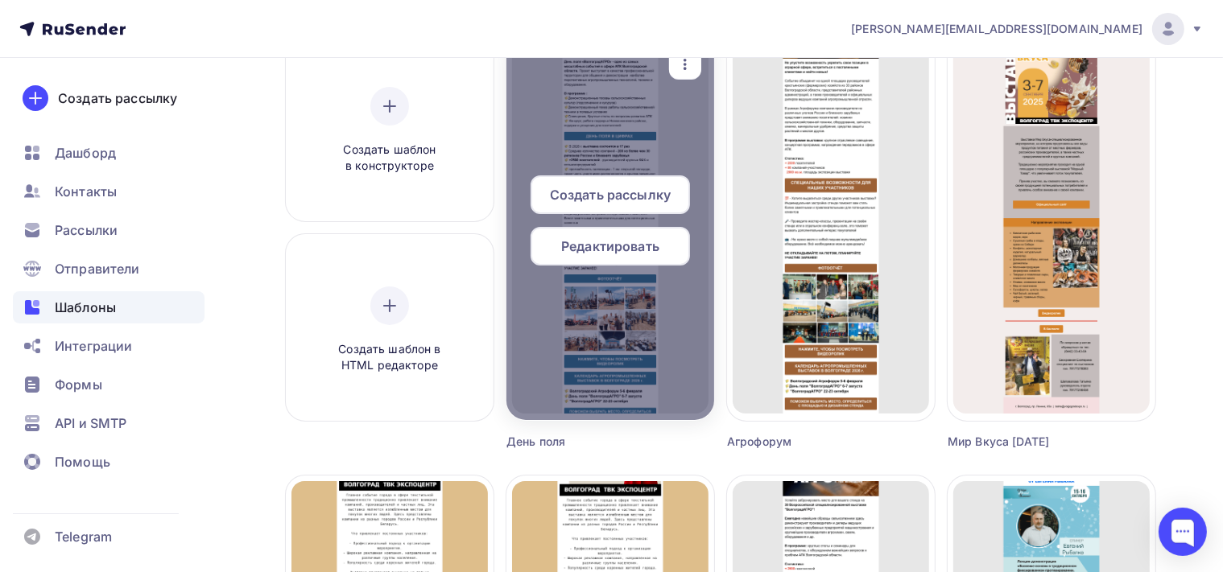  Describe the element at coordinates (109, 192) in the screenshot. I see `a: Контакты` at that location.